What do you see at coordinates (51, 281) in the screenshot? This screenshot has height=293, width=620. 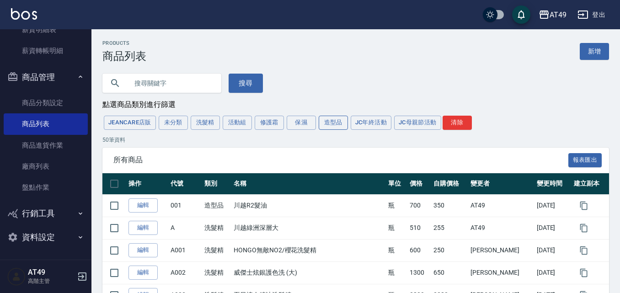 I see `p: 高階主管` at bounding box center [51, 281].